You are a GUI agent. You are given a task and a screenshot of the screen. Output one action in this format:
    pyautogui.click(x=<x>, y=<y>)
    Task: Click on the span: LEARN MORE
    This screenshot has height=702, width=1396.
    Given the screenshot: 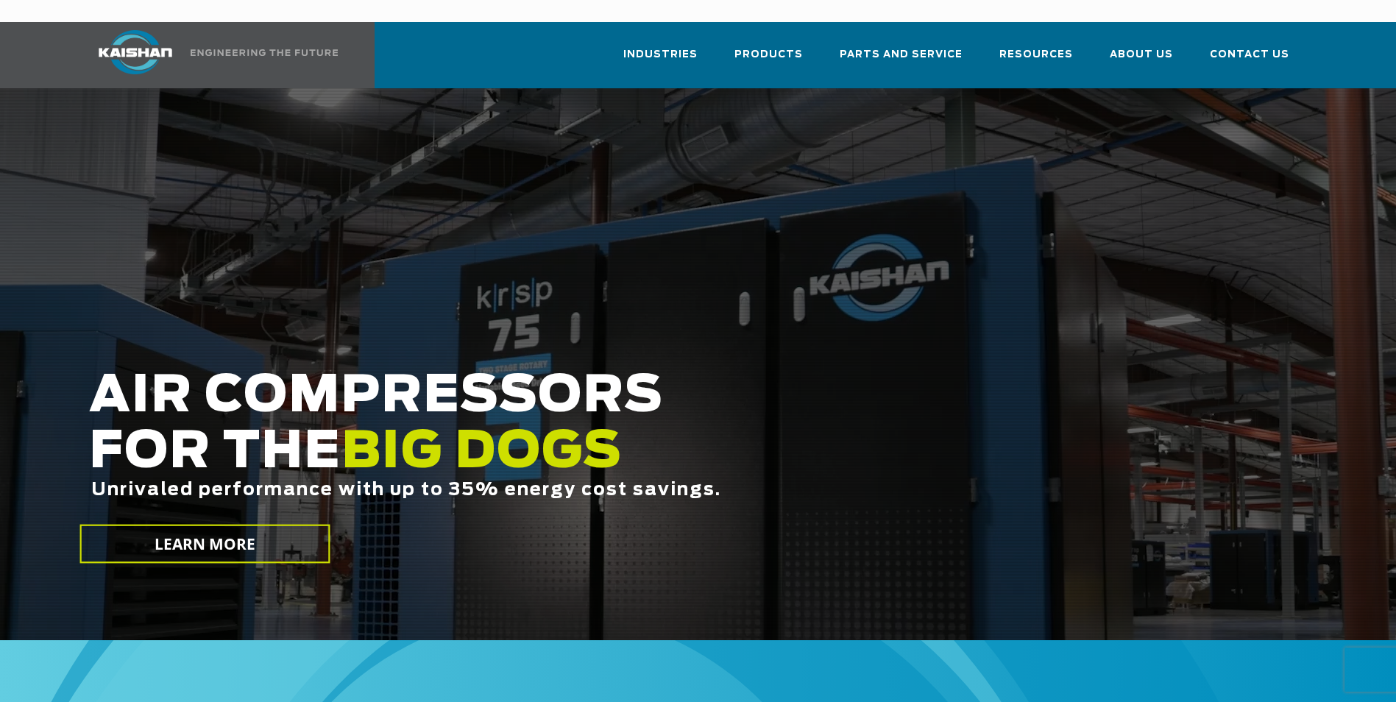 What is the action you would take?
    pyautogui.click(x=205, y=544)
    